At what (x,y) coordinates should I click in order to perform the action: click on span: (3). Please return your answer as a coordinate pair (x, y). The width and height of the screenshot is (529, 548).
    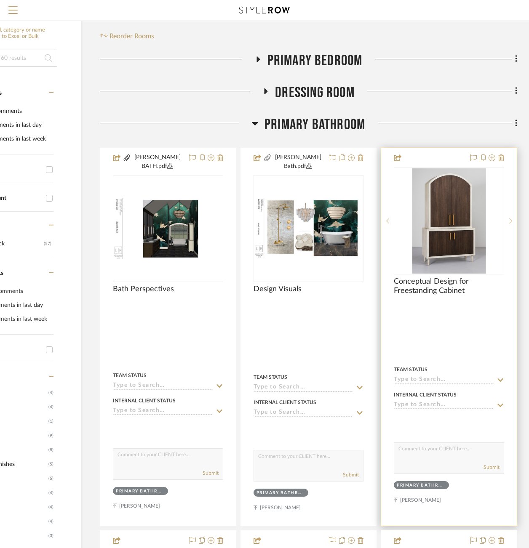
    Looking at the image, I should click on (51, 536).